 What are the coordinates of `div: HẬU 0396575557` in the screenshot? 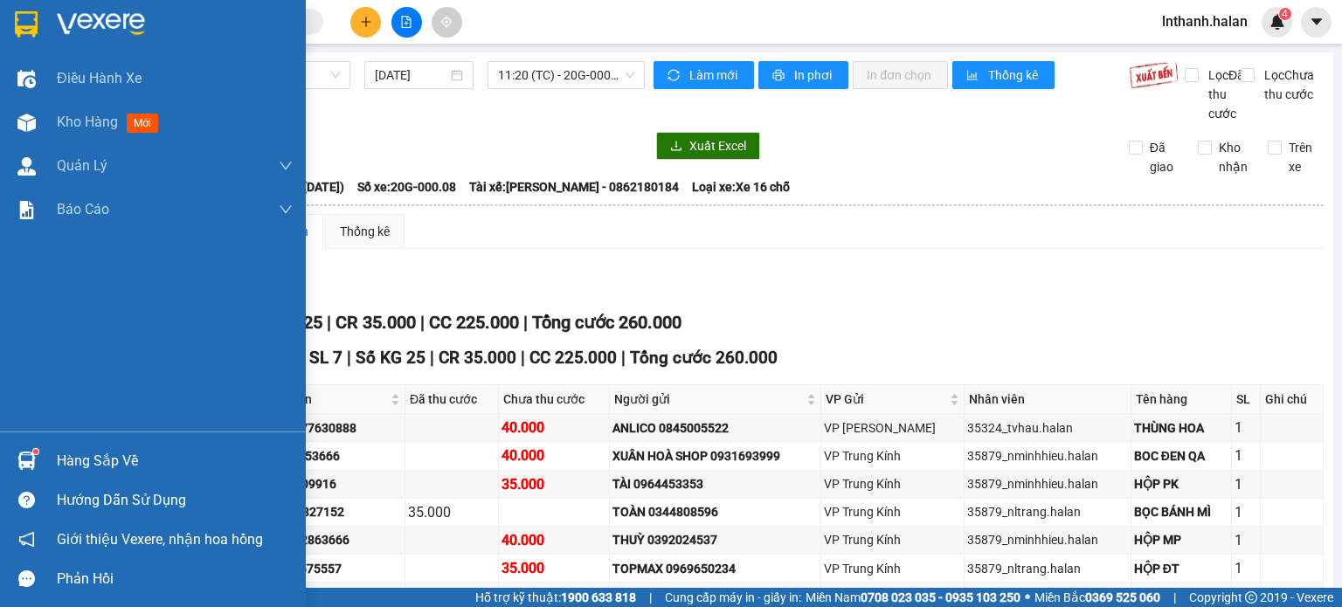 It's located at (323, 569).